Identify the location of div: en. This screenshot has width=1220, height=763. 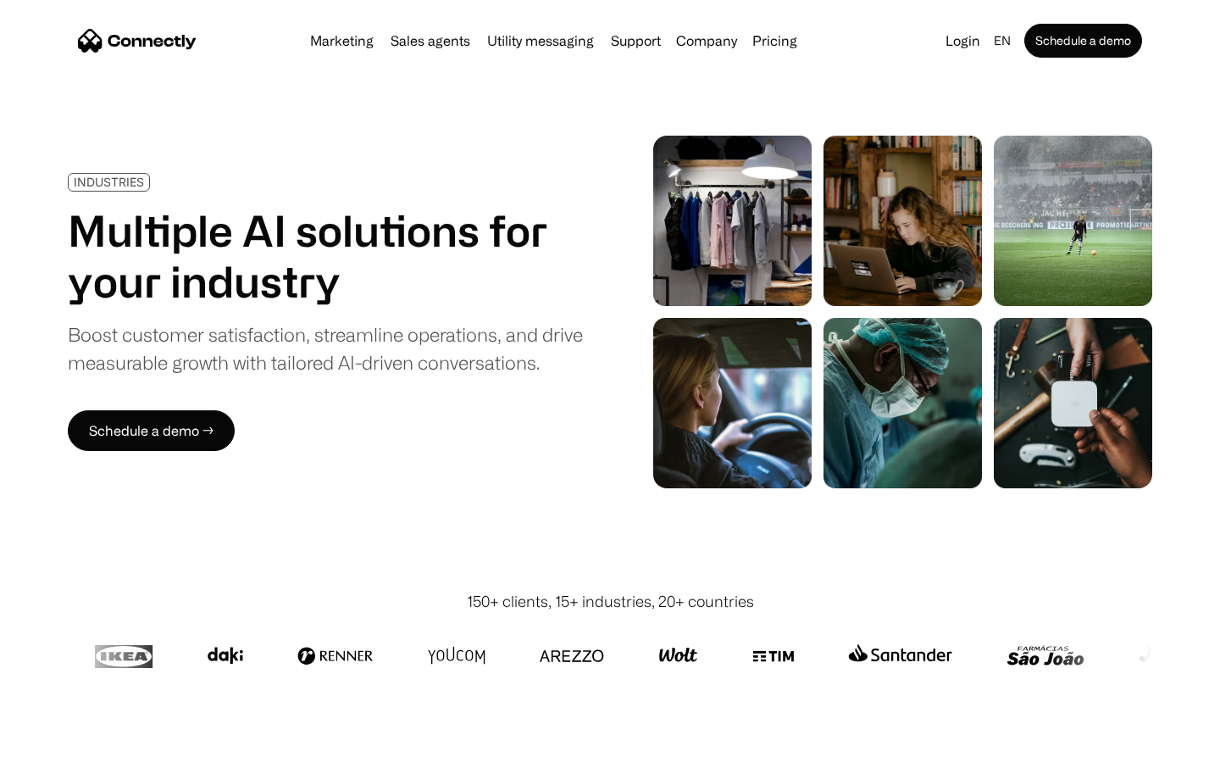
(1003, 41).